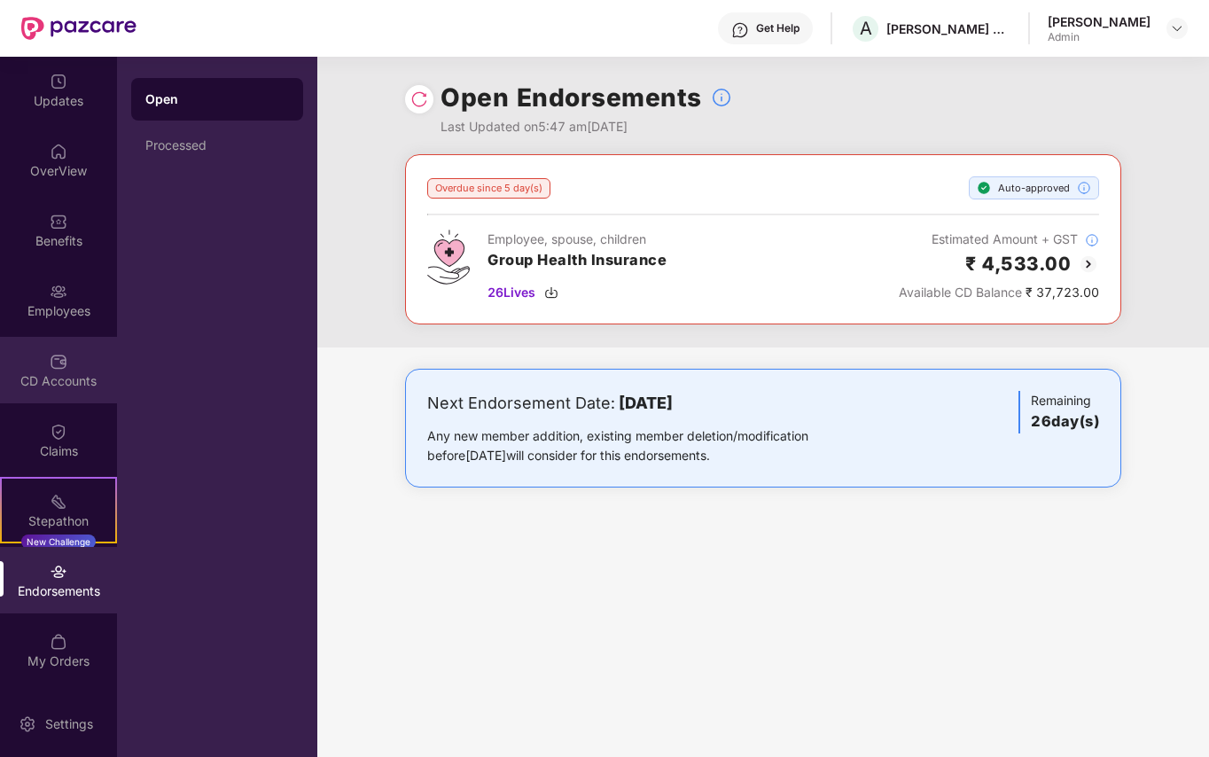  Describe the element at coordinates (79, 28) in the screenshot. I see `img: New Pazcare Logo` at that location.